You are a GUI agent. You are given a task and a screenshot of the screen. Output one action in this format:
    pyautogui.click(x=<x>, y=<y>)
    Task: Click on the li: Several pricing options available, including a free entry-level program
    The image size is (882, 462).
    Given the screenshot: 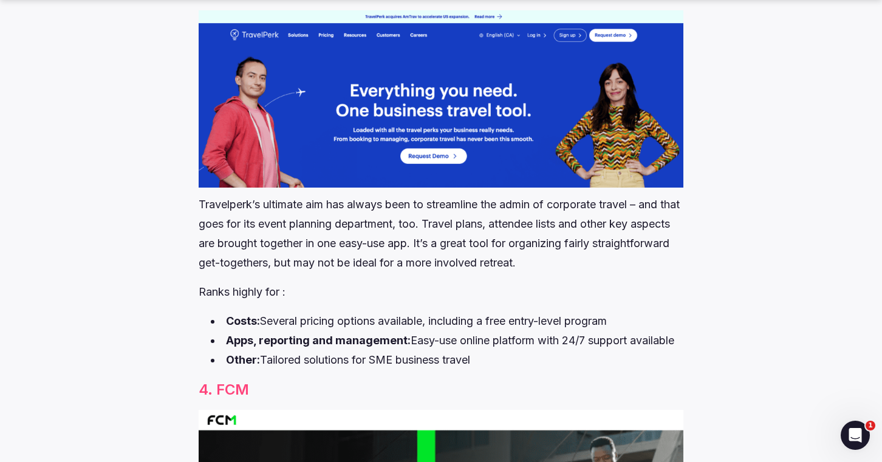 What is the action you would take?
    pyautogui.click(x=447, y=321)
    